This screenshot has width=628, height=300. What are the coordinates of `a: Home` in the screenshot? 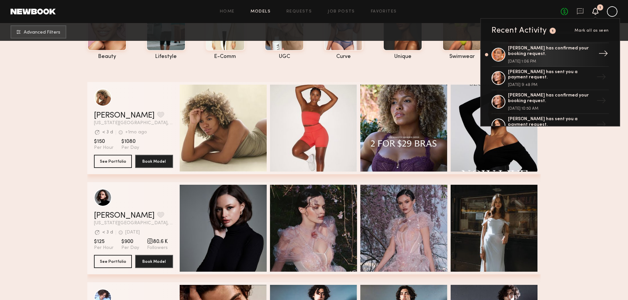 It's located at (227, 12).